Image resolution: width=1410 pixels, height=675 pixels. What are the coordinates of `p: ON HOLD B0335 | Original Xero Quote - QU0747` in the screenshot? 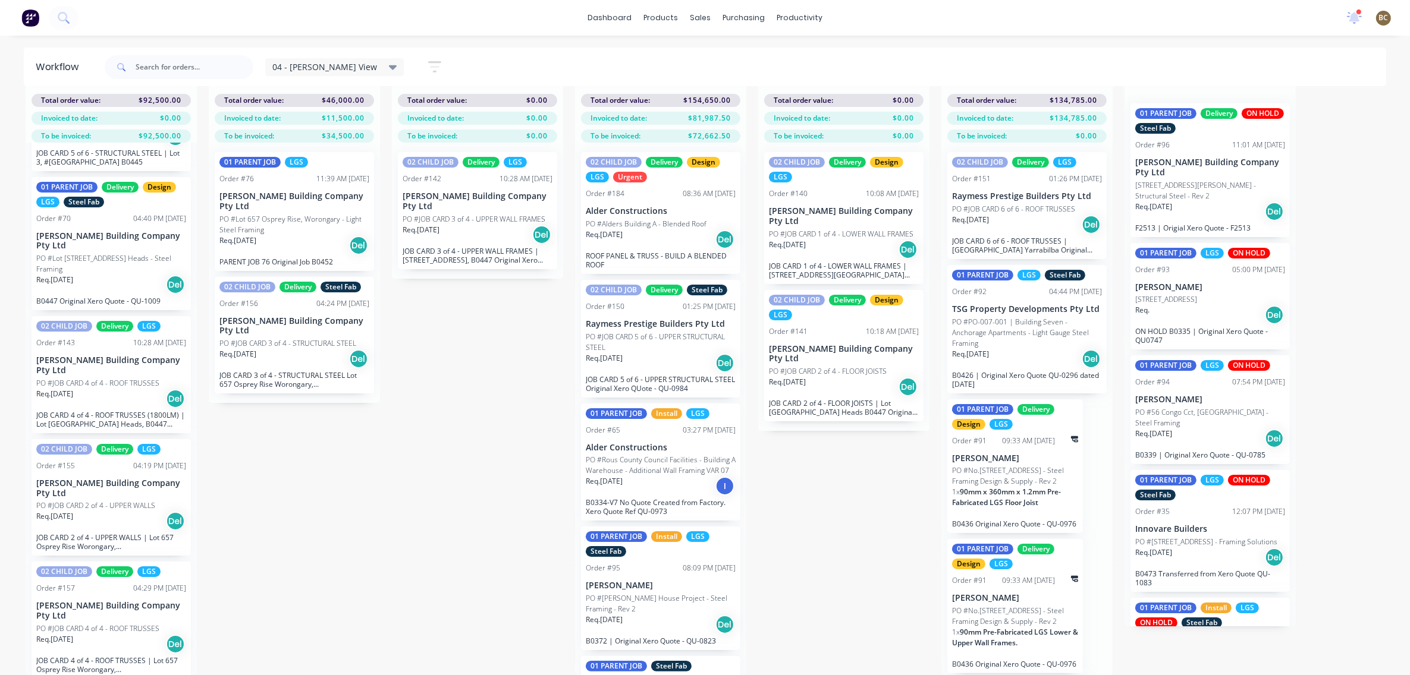 It's located at (1210, 336).